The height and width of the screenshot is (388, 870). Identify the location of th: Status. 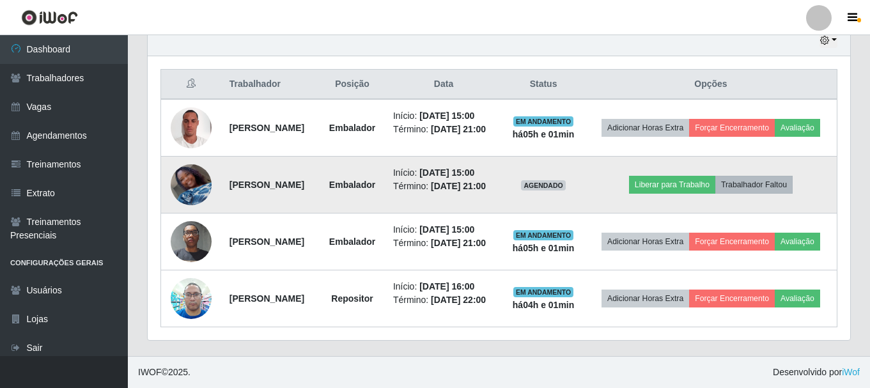
(543, 84).